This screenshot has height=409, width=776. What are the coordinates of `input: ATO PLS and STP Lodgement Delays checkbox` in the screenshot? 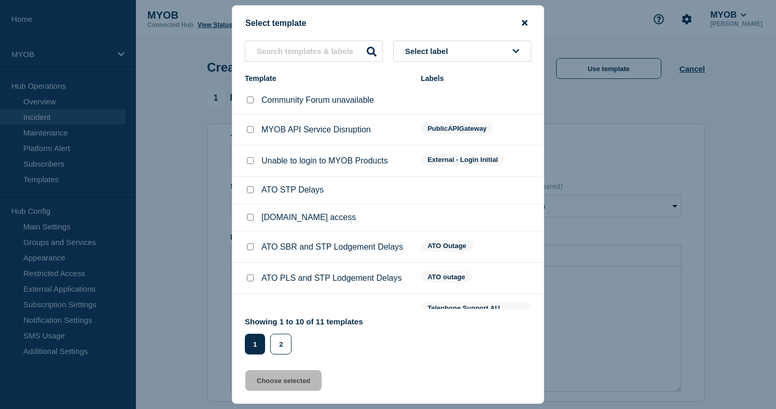 It's located at (250, 278).